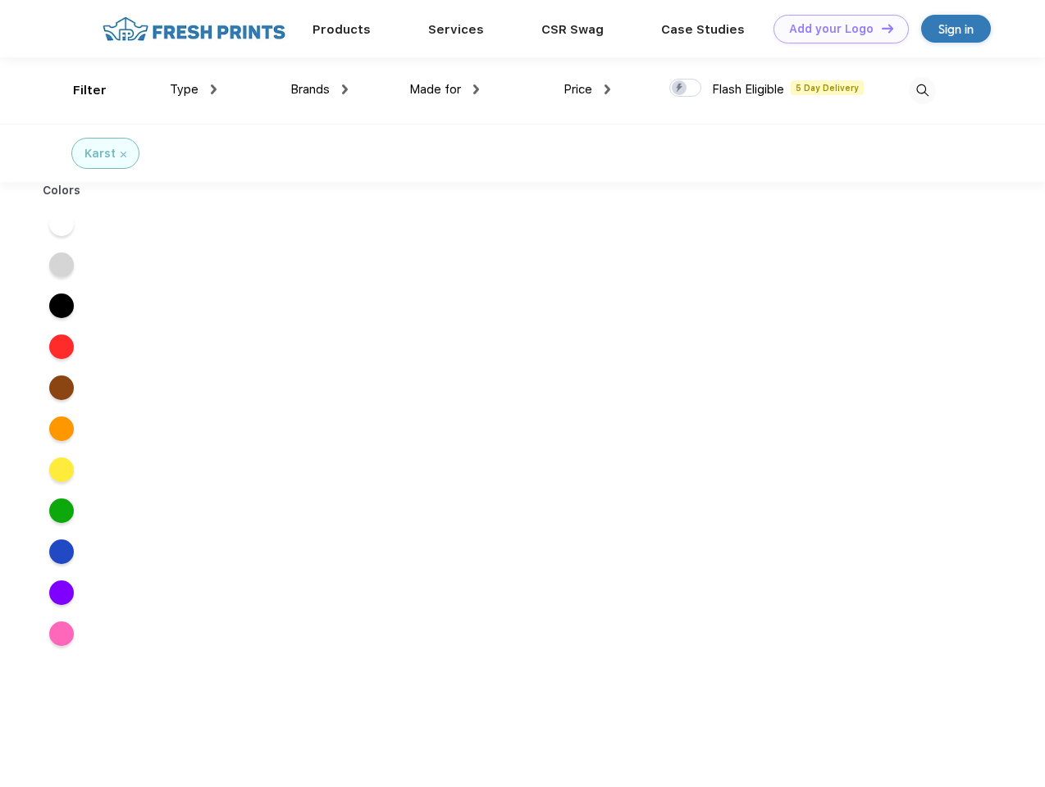 The image size is (1045, 787). Describe the element at coordinates (577, 89) in the screenshot. I see `span: Price` at that location.